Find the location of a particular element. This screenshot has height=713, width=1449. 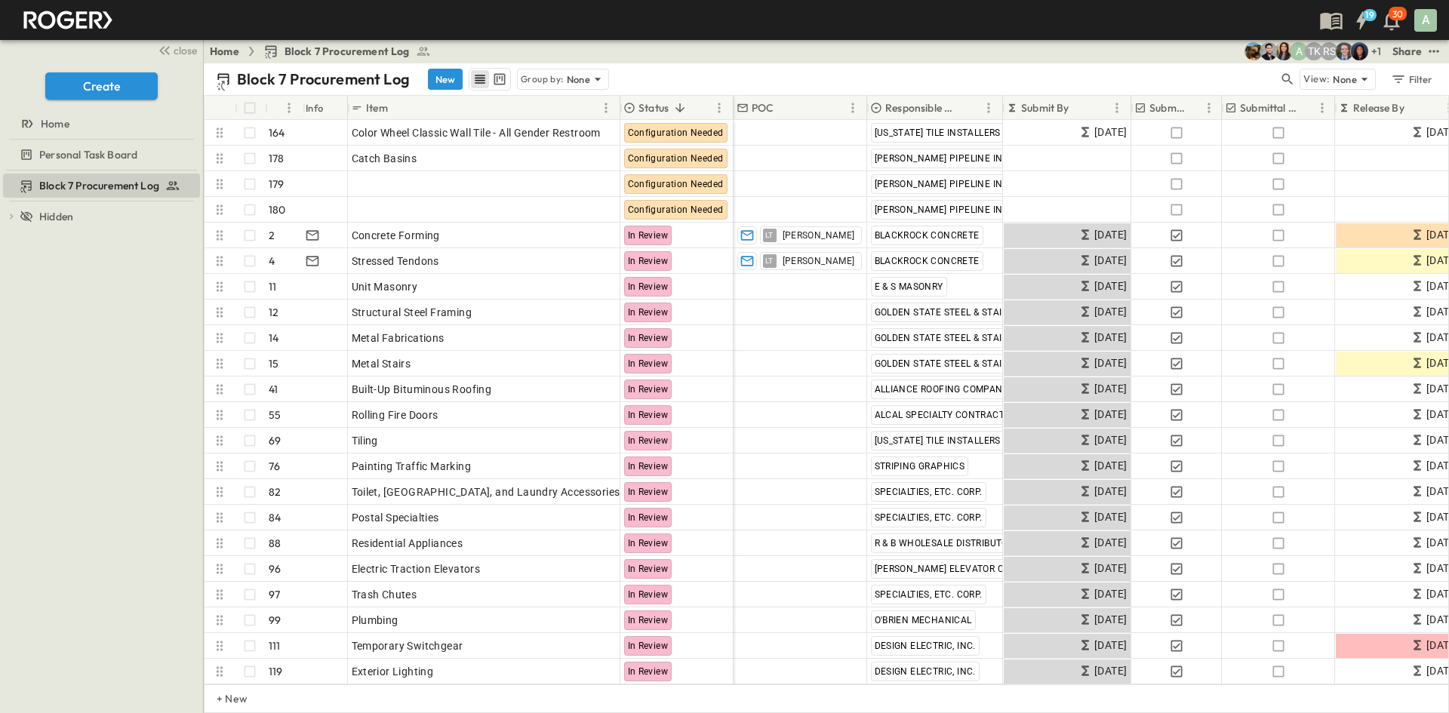

span: Stressed Tendons is located at coordinates (395, 261).